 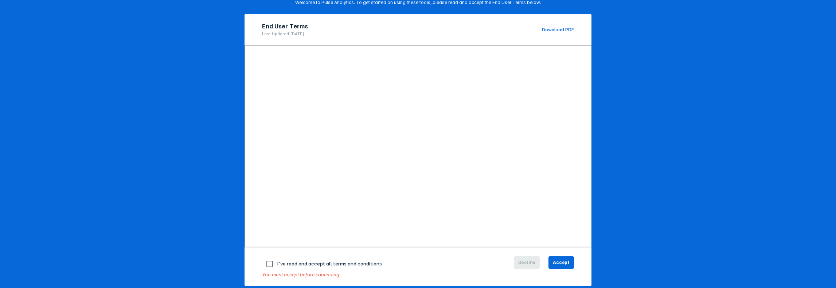 I want to click on button: Decline, so click(x=527, y=263).